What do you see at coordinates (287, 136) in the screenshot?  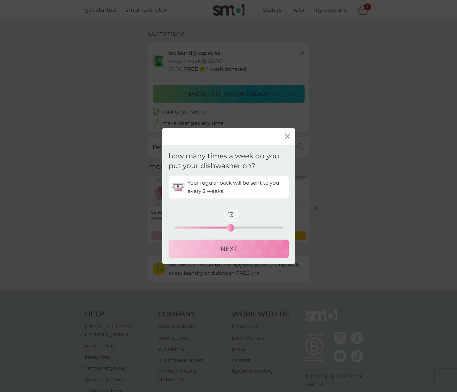 I see `button: close` at bounding box center [287, 136].